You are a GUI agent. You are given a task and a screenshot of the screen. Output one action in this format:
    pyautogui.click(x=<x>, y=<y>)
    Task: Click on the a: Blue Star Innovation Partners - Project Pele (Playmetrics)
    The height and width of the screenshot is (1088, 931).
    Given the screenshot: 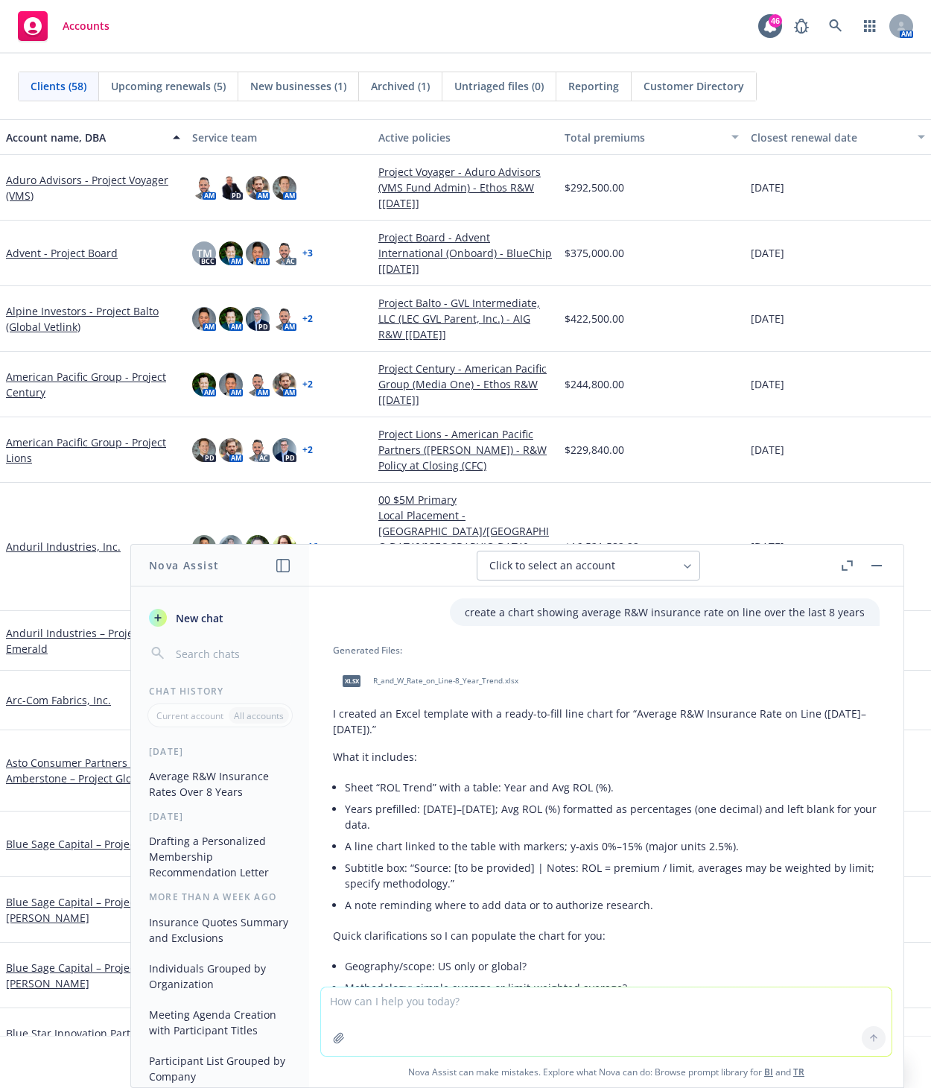 What is the action you would take?
    pyautogui.click(x=93, y=1041)
    